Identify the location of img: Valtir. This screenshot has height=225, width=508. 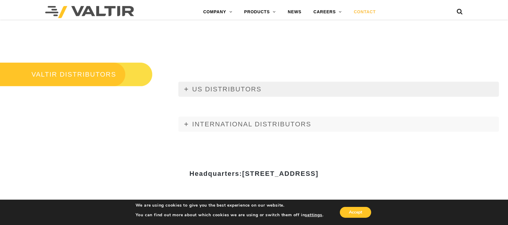
(89, 12).